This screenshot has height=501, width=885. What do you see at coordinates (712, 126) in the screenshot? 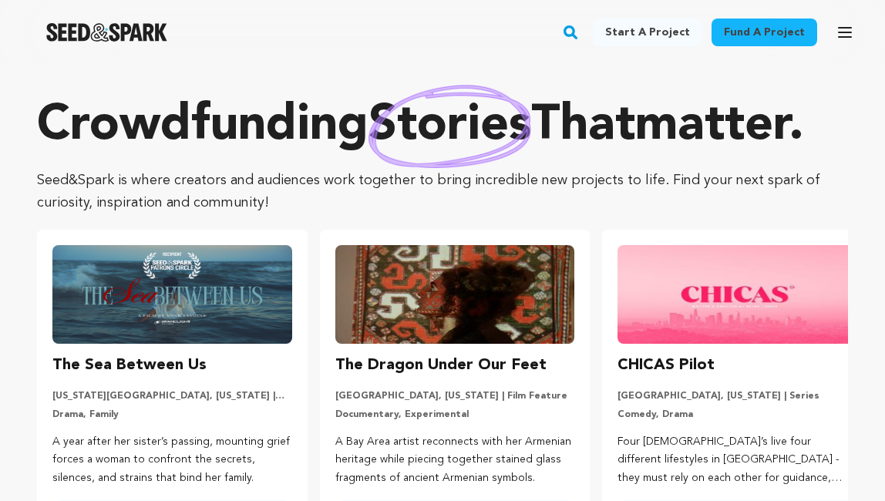
I see `span: matter` at bounding box center [712, 126].